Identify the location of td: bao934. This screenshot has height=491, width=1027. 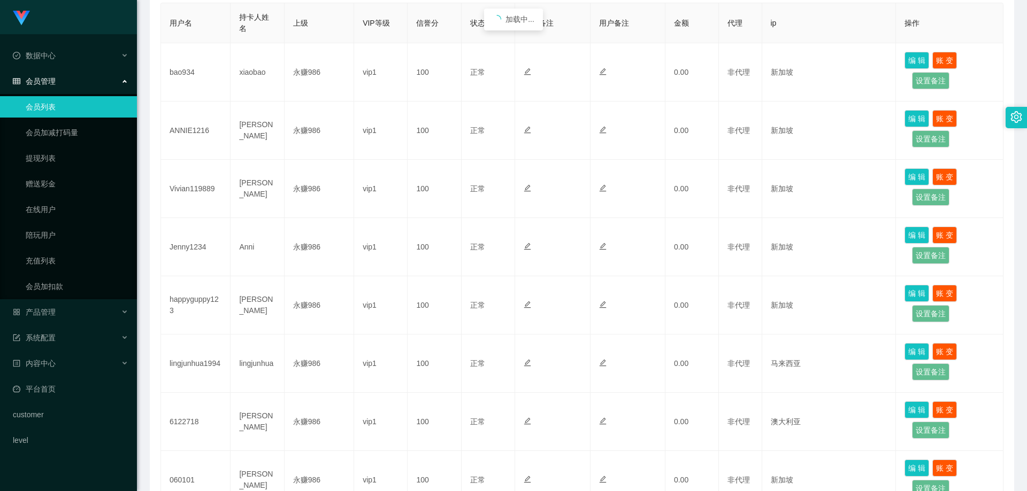
(196, 72).